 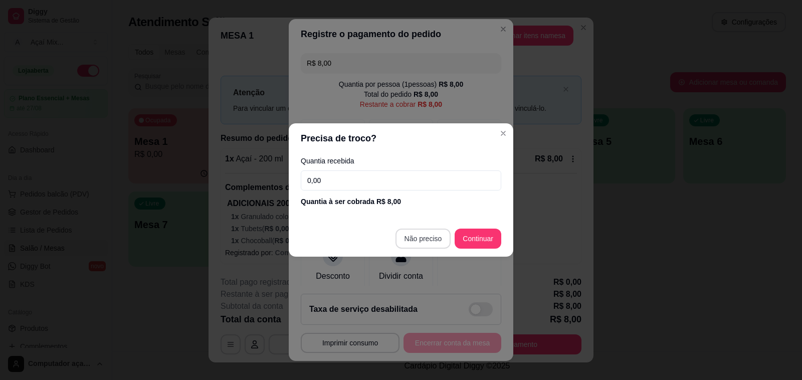 I want to click on button: Não preciso, so click(x=423, y=239).